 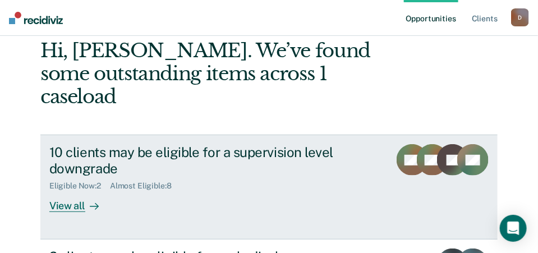 I want to click on div: View all, so click(x=81, y=201).